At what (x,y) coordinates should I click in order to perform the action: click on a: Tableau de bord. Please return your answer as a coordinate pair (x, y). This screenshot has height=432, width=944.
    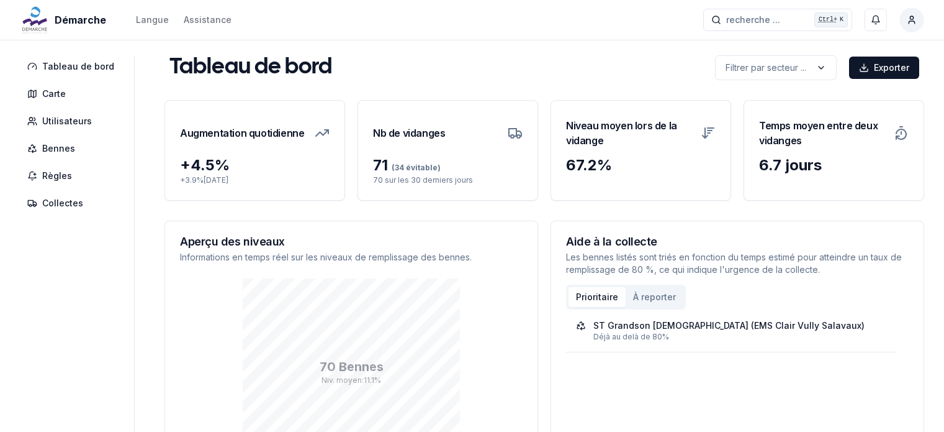
    Looking at the image, I should click on (73, 66).